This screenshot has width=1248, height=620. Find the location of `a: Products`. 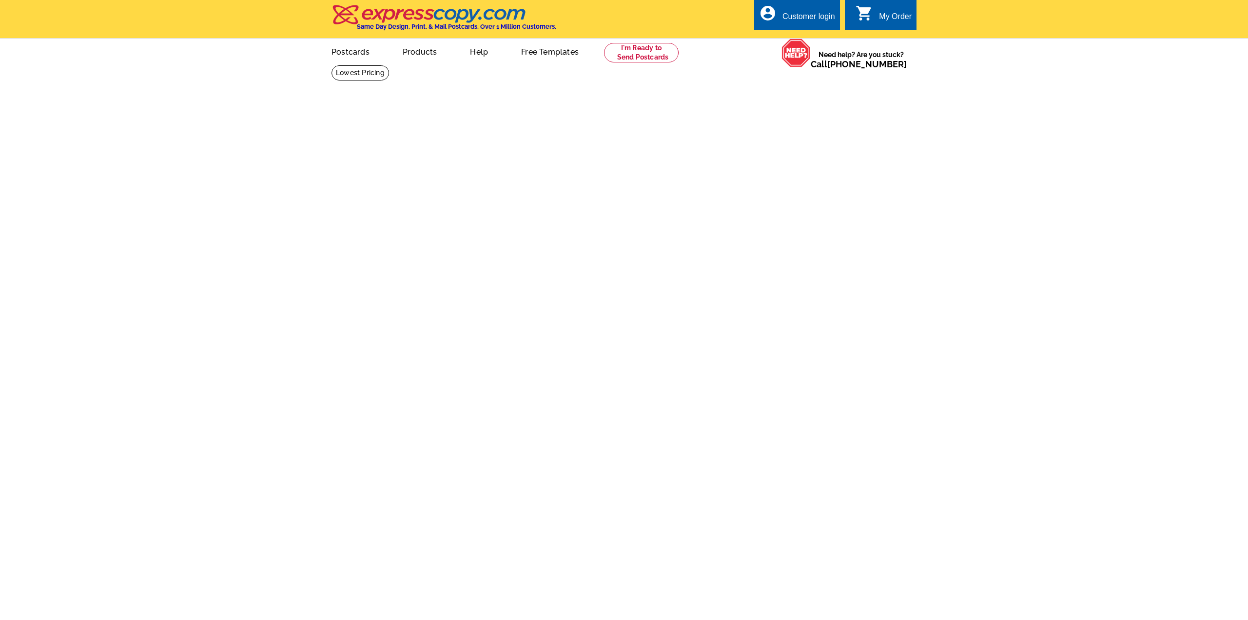

a: Products is located at coordinates (420, 51).